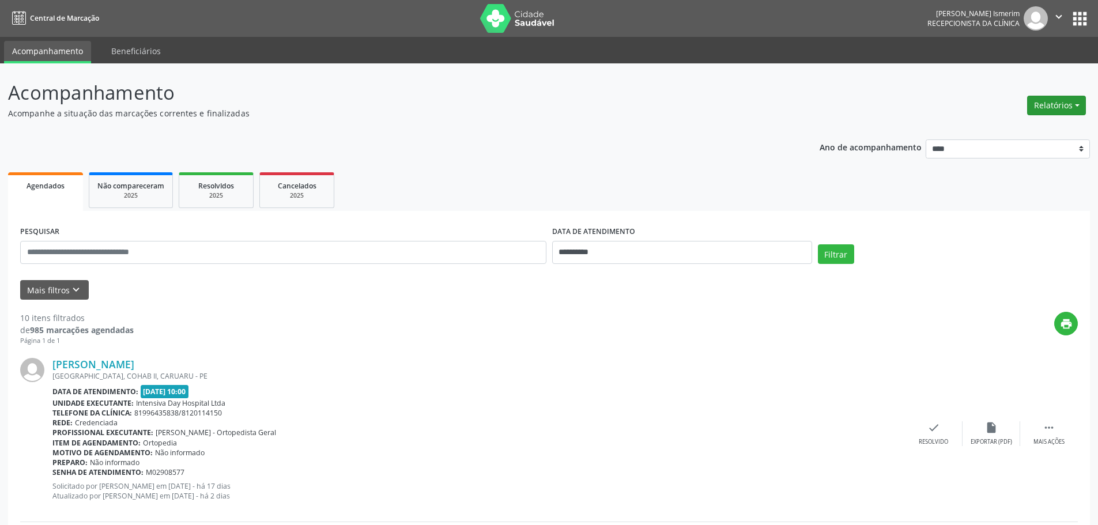 Image resolution: width=1098 pixels, height=525 pixels. Describe the element at coordinates (77, 330) in the screenshot. I see `div: de` at that location.